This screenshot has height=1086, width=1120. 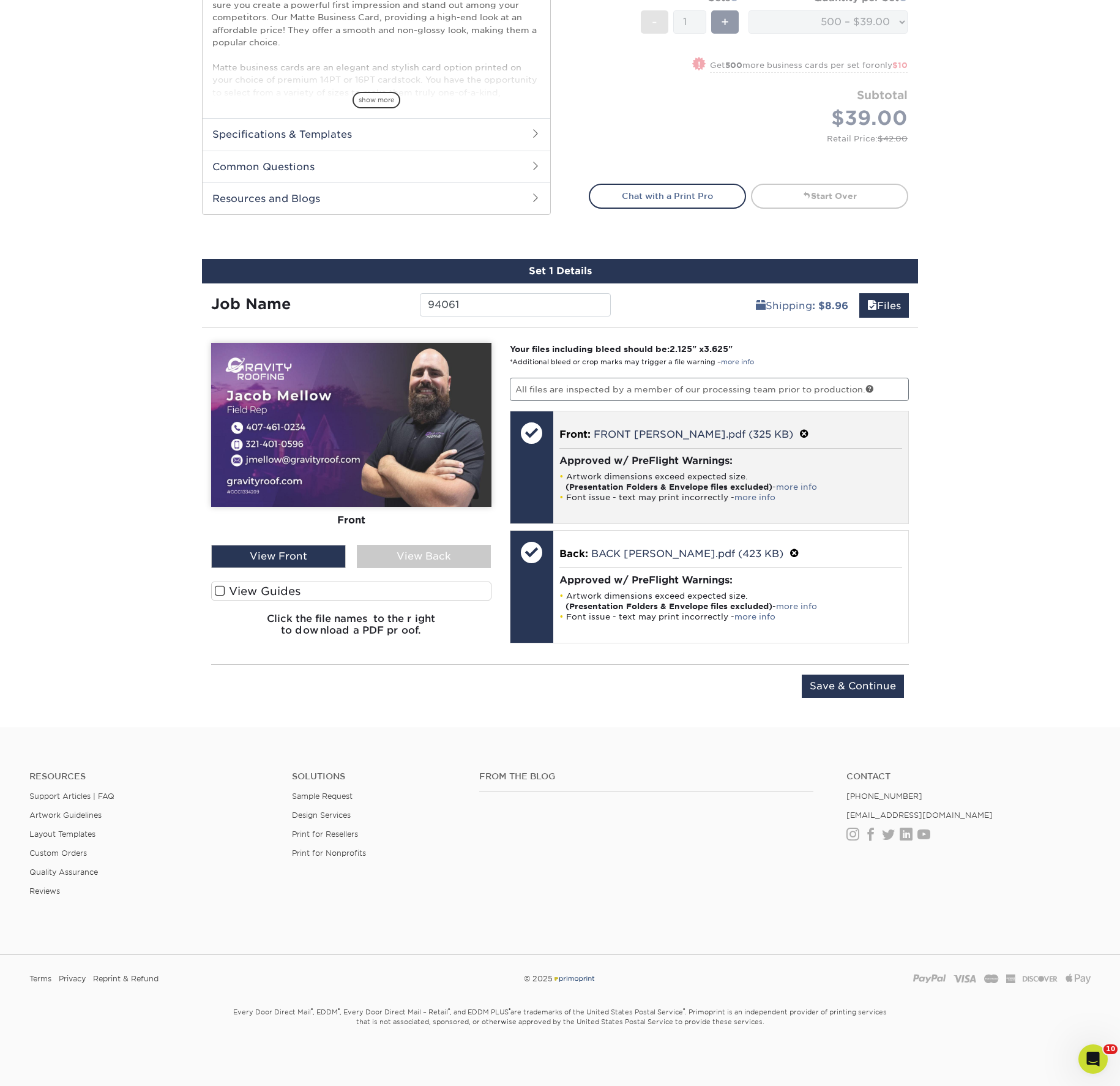 What do you see at coordinates (377, 776) in the screenshot?
I see `h4: Solutions` at bounding box center [377, 776].